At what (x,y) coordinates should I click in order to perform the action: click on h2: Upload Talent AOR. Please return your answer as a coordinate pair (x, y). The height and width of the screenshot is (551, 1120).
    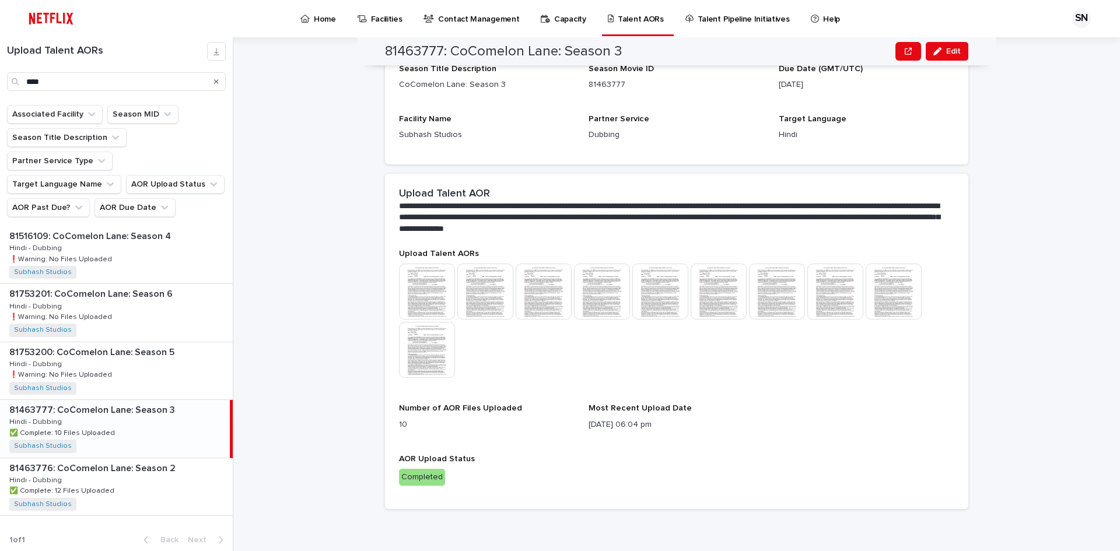
    Looking at the image, I should click on (444, 194).